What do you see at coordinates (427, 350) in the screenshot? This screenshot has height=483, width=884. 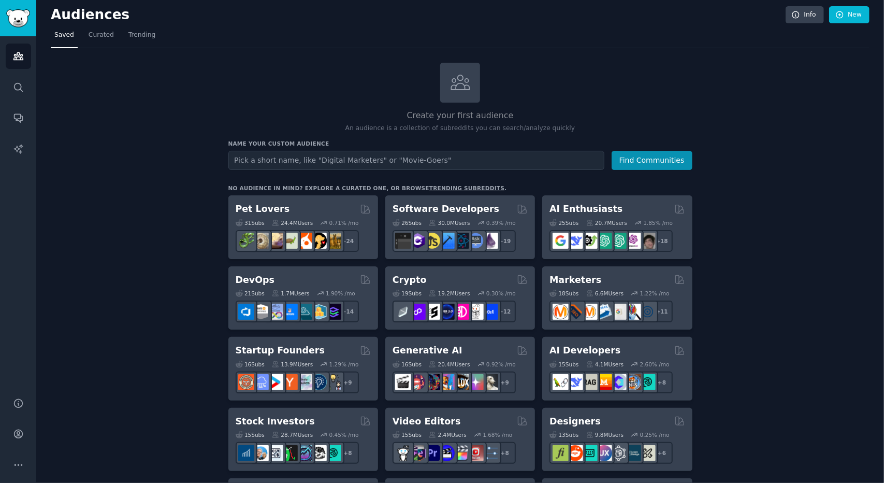 I see `h2: Generative AI` at bounding box center [427, 350].